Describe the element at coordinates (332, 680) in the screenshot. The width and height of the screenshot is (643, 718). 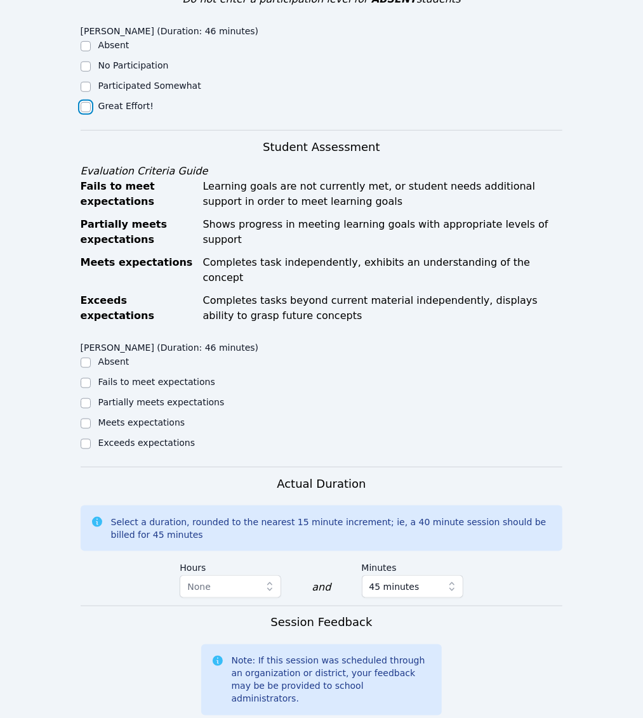
I see `div: Note: If this session was scheduled through an organization or district, your feedback may be be ...` at that location.